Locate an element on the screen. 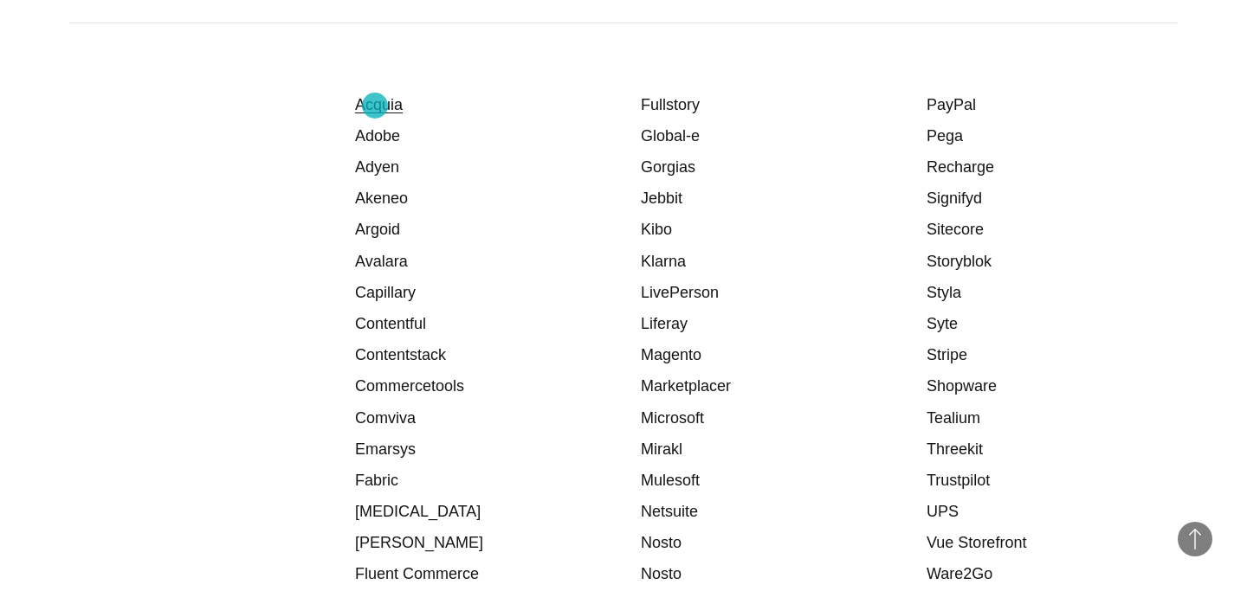 Image resolution: width=1247 pixels, height=591 pixels. a: Global-e is located at coordinates (670, 136).